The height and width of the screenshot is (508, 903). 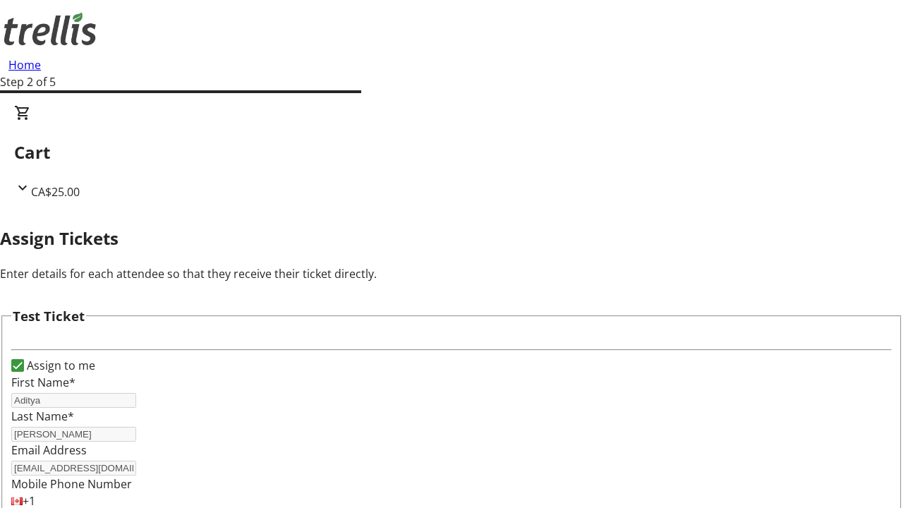 What do you see at coordinates (43, 383) in the screenshot?
I see `label: First Name*` at bounding box center [43, 383].